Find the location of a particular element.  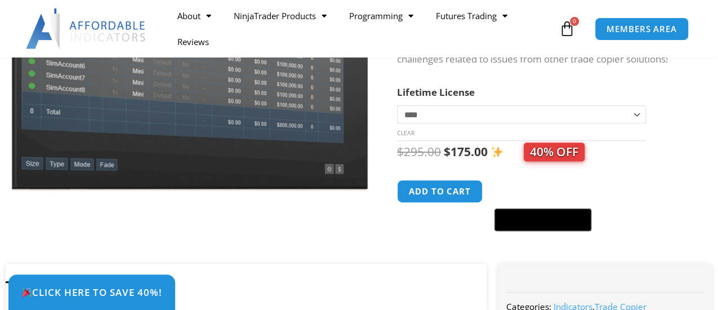

span: Click Here to save 40%! is located at coordinates (92, 292).